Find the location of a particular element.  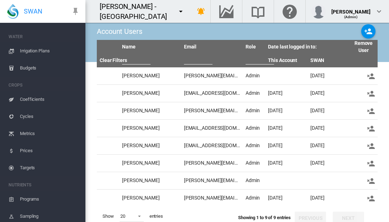

a: This Account is located at coordinates (283, 60).